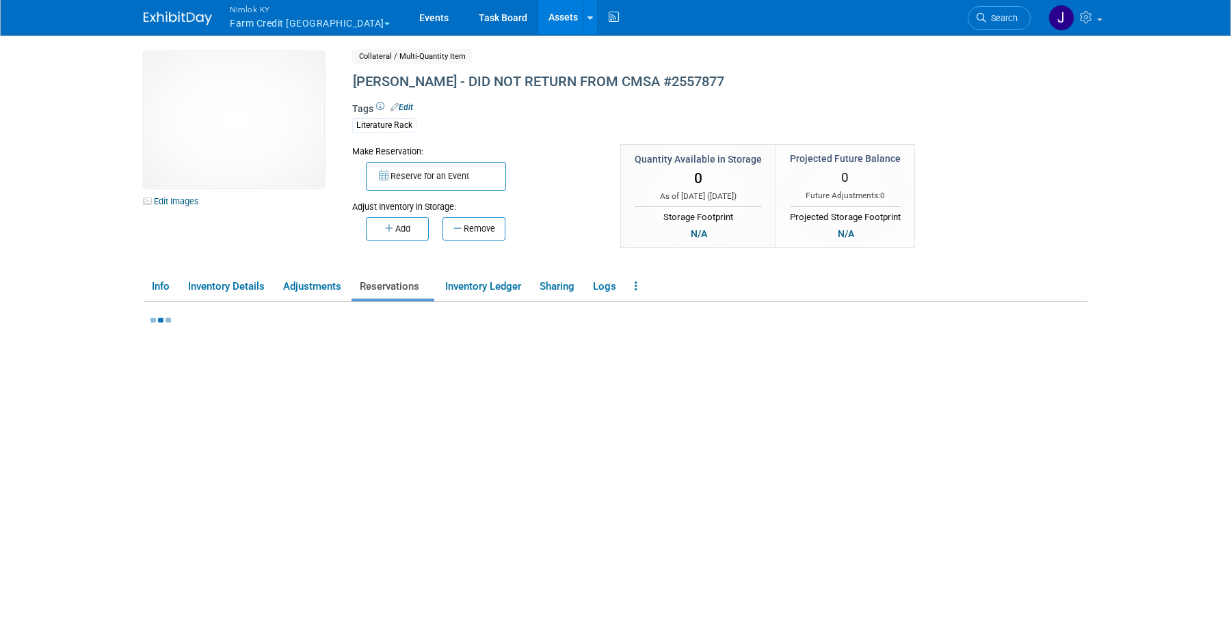  I want to click on div: Projected Storage Footprint, so click(845, 215).